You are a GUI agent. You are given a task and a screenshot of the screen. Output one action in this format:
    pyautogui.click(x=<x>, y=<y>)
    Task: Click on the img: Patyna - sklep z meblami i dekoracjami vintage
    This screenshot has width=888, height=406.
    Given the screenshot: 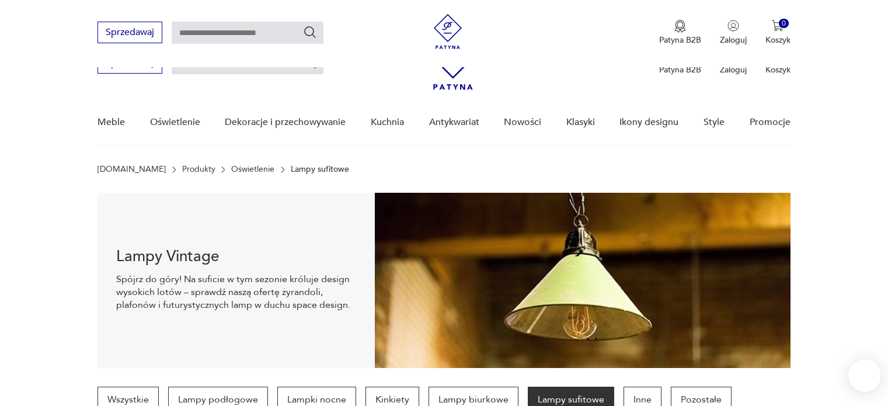 What is the action you would take?
    pyautogui.click(x=448, y=32)
    